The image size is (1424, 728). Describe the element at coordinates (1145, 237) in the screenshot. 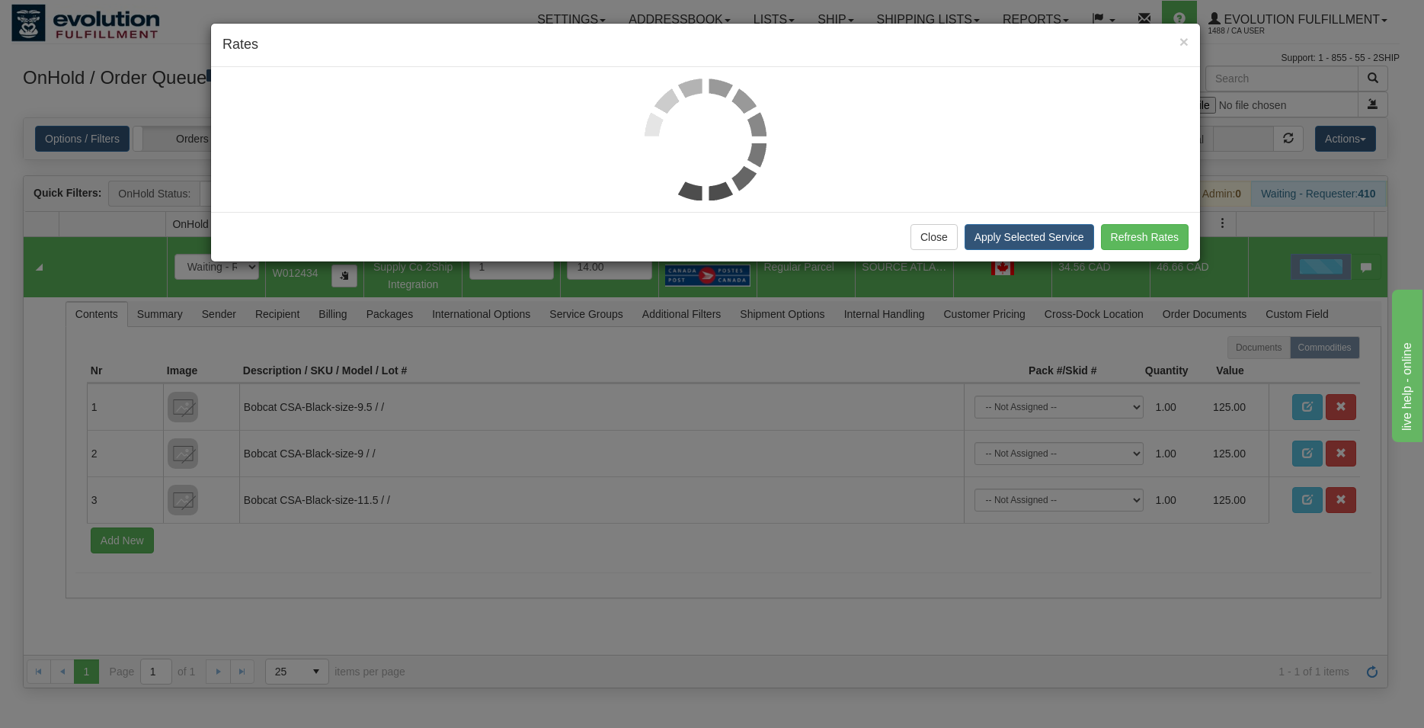

I see `button: Refresh Rates` at that location.